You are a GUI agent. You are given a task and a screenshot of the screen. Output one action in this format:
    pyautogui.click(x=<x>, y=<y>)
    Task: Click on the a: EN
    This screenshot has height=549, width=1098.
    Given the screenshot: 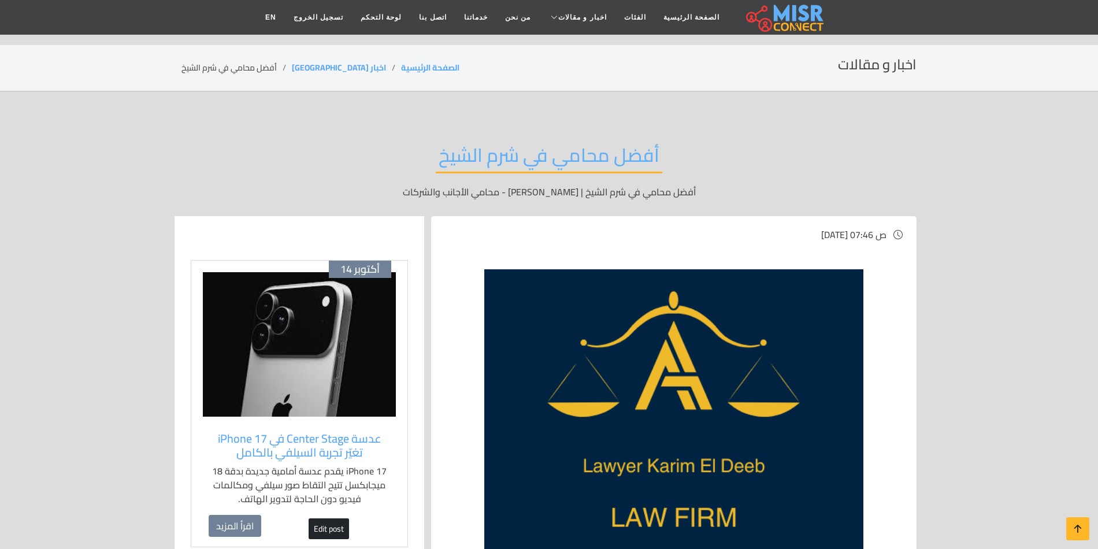 What is the action you would take?
    pyautogui.click(x=270, y=17)
    